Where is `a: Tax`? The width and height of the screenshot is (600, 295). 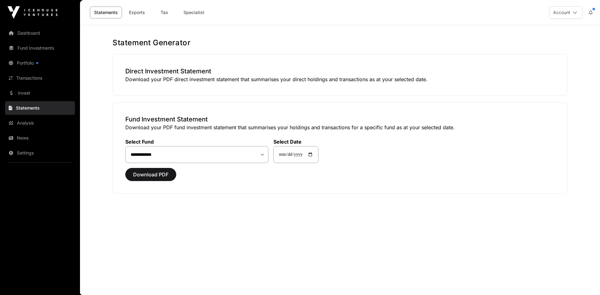 a: Tax is located at coordinates (164, 12).